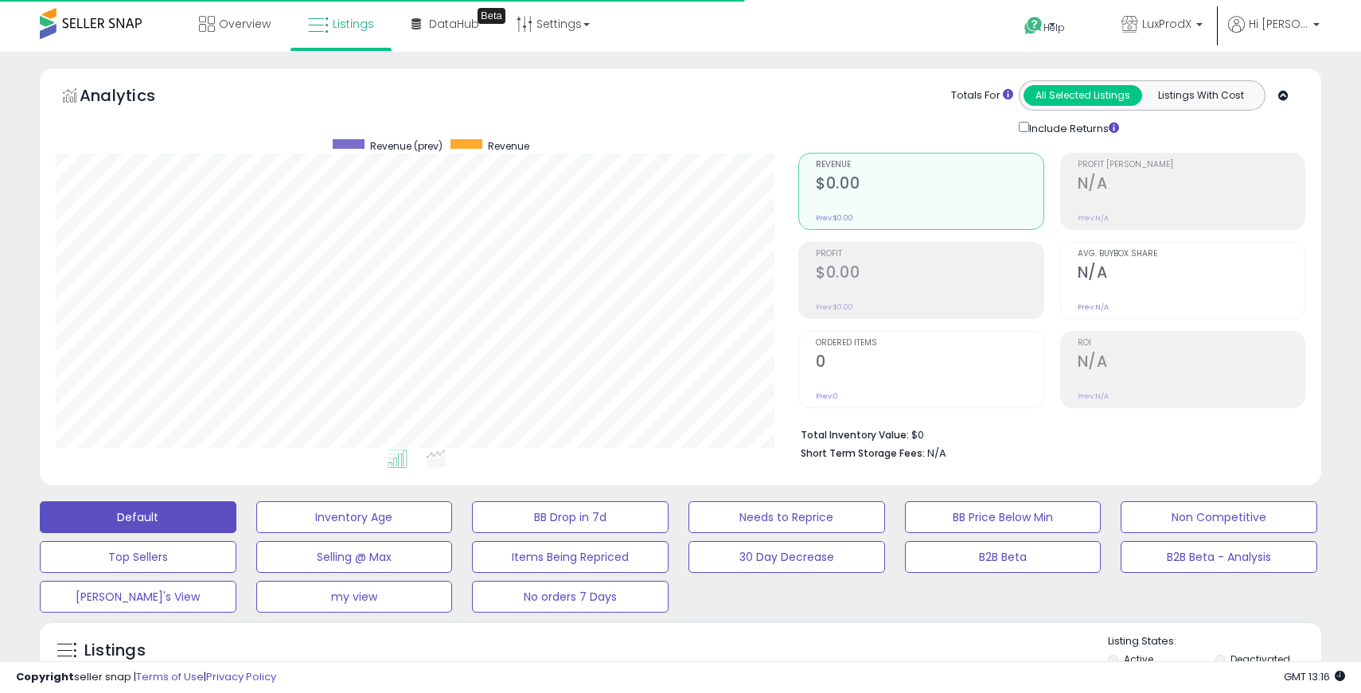 The image size is (1361, 693). What do you see at coordinates (115, 651) in the screenshot?
I see `h5: Listings` at bounding box center [115, 651].